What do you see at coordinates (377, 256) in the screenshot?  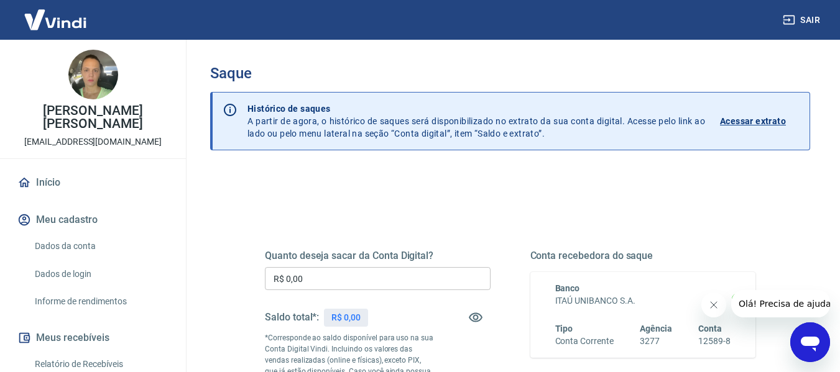 I see `h5: Quanto deseja sacar da Conta Digital?` at bounding box center [377, 256].